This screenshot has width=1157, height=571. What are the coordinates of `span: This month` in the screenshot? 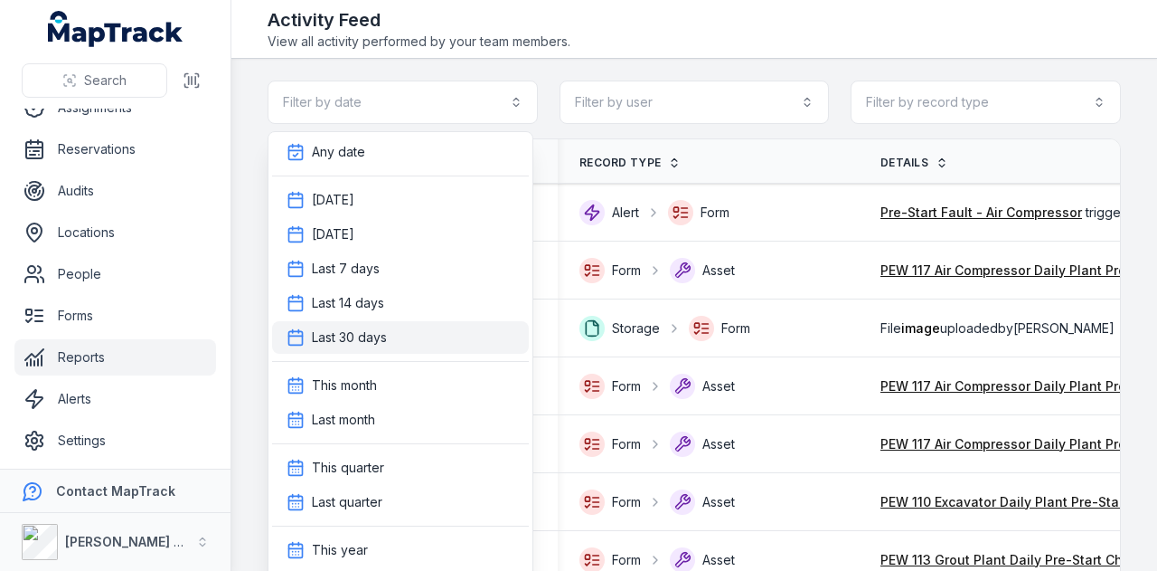 It's located at (345, 385).